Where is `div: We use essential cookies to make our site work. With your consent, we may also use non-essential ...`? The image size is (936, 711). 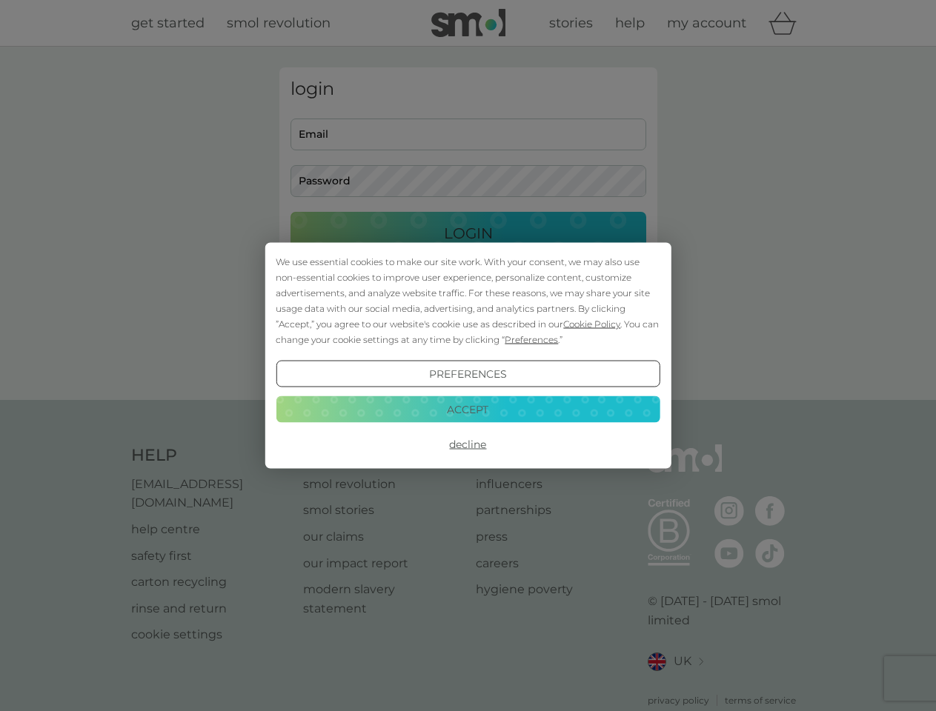 div: We use essential cookies to make our site work. With your consent, we may also use non-essential ... is located at coordinates (468, 301).